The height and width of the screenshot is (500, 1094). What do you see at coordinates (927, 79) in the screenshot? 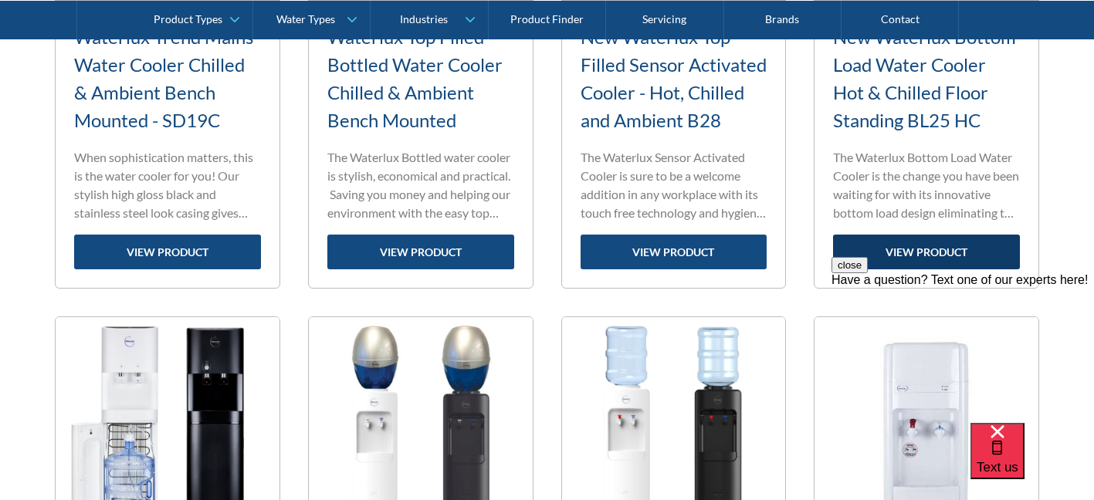
I see `h3: New Waterlux Bottom Load Water Cooler Hot & Chilled Floor Standing BL25 HC` at bounding box center [927, 79].